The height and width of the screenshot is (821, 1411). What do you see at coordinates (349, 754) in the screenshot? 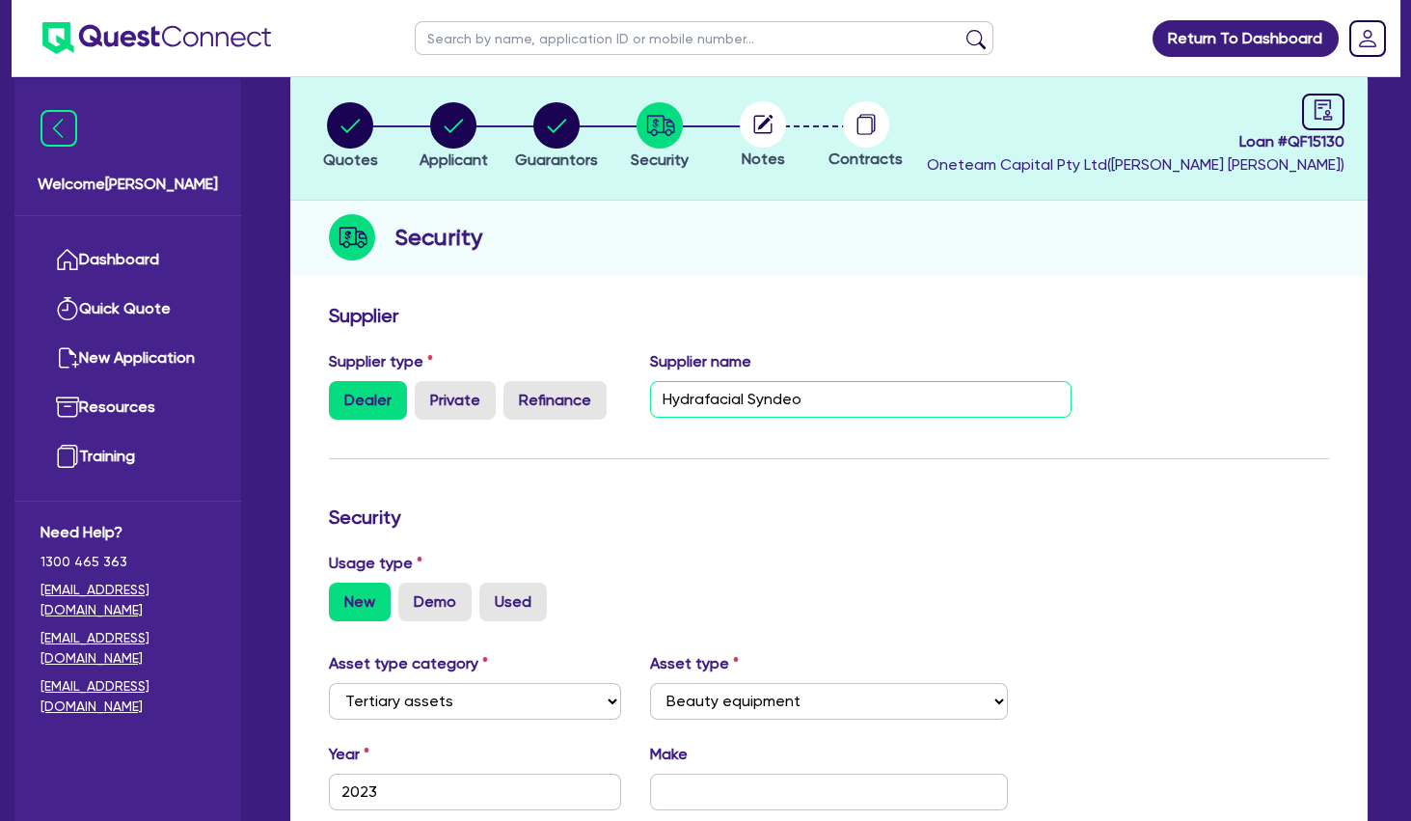
I see `label: Year` at bounding box center [349, 754].